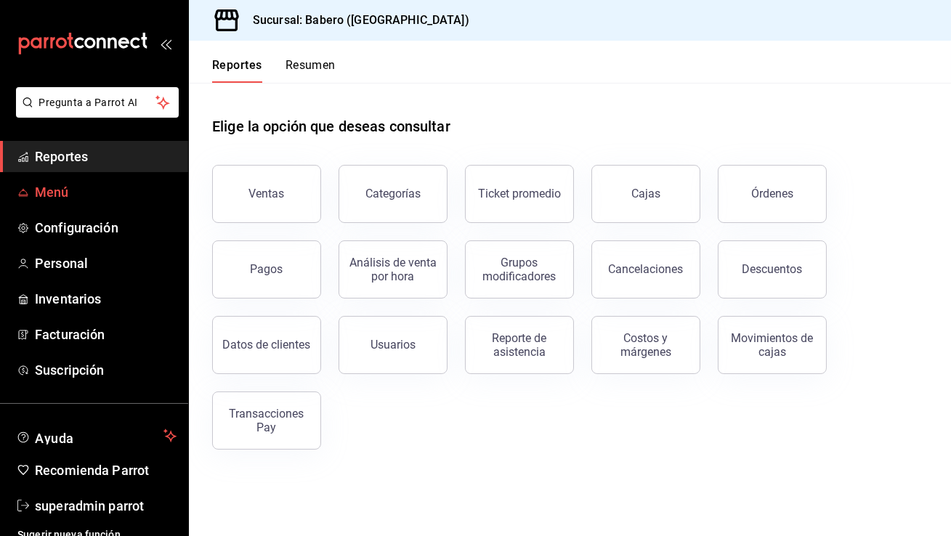  Describe the element at coordinates (97, 102) in the screenshot. I see `span: Pregunta a Parrot AI` at that location.